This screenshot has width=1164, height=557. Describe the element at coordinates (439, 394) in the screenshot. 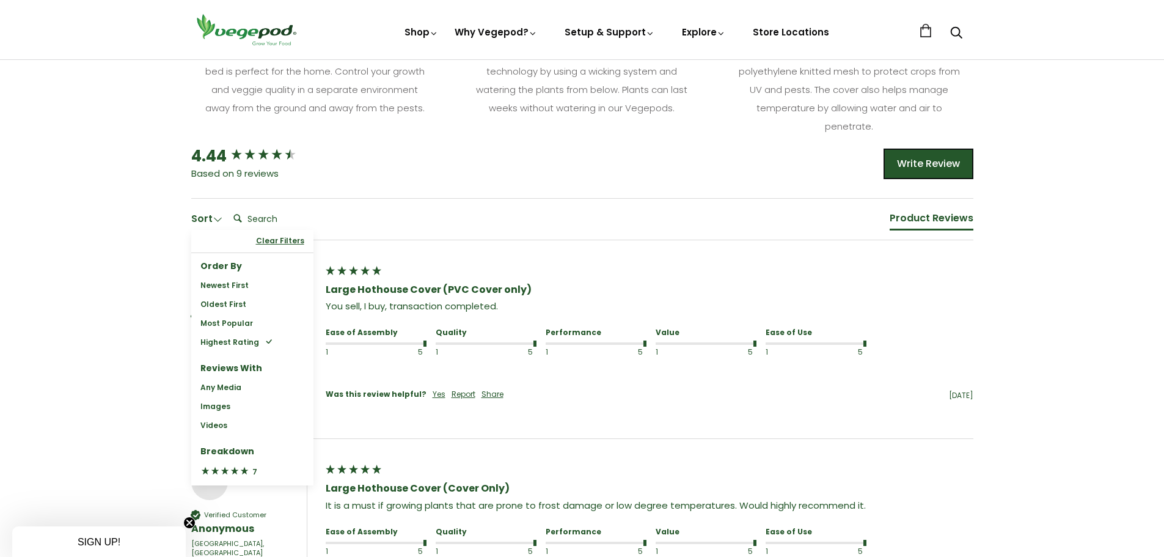

I see `div: Yes` at that location.